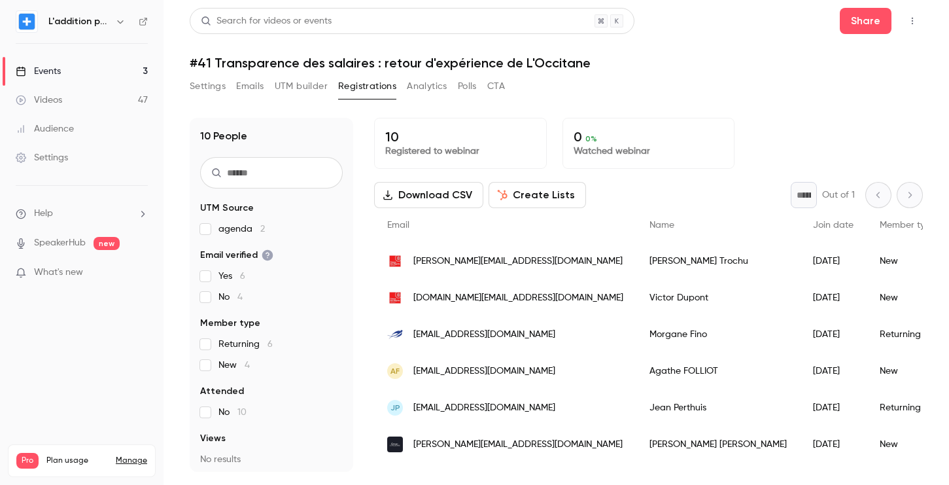 The image size is (949, 485). Describe the element at coordinates (242, 412) in the screenshot. I see `span: 10` at that location.